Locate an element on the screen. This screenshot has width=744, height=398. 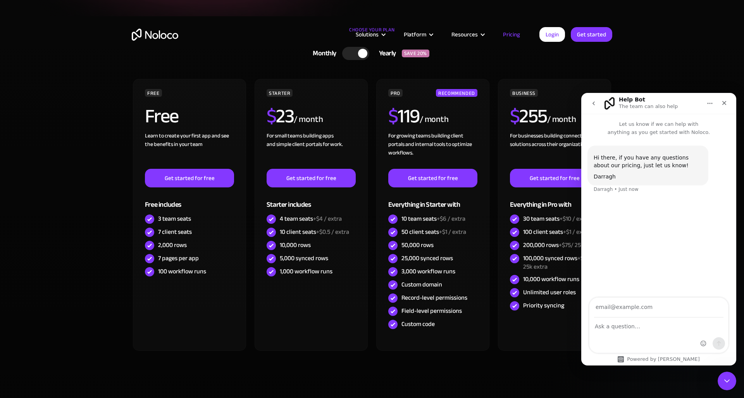
a: Get started is located at coordinates (591, 34).